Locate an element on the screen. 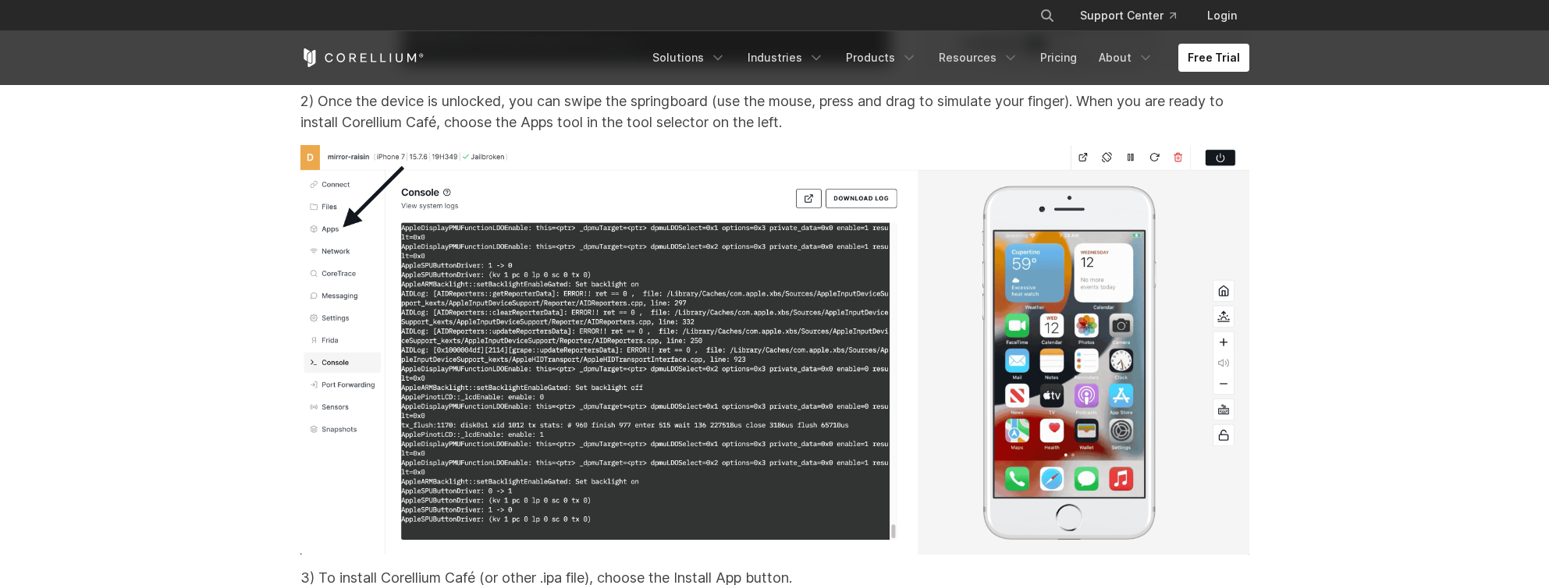  a: Pricing is located at coordinates (1058, 58).